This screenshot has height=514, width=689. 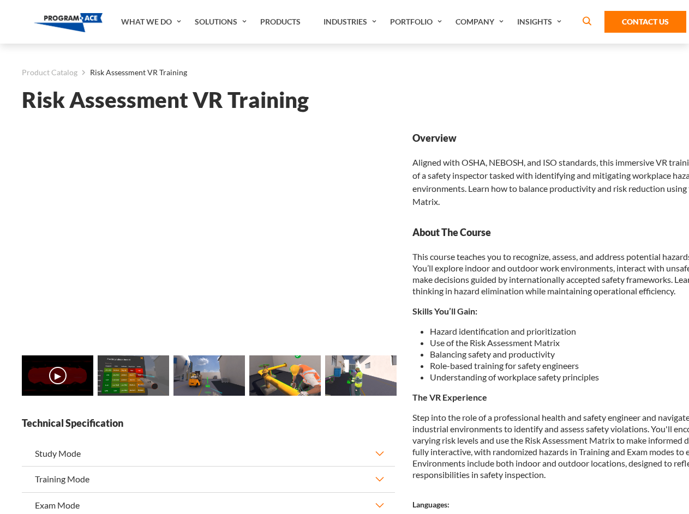 I want to click on a: Product Catalog, so click(x=50, y=73).